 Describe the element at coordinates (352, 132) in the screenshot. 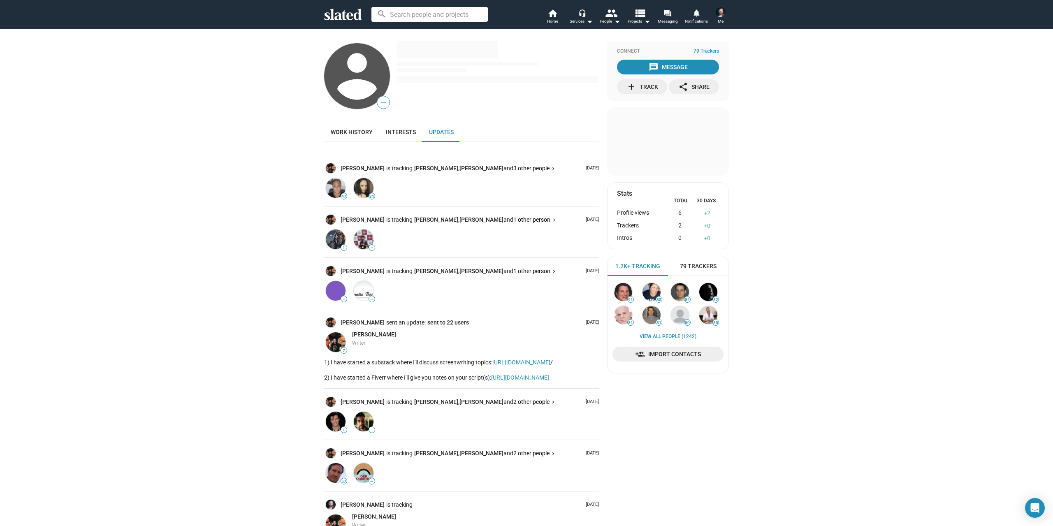

I see `a: Work history` at that location.